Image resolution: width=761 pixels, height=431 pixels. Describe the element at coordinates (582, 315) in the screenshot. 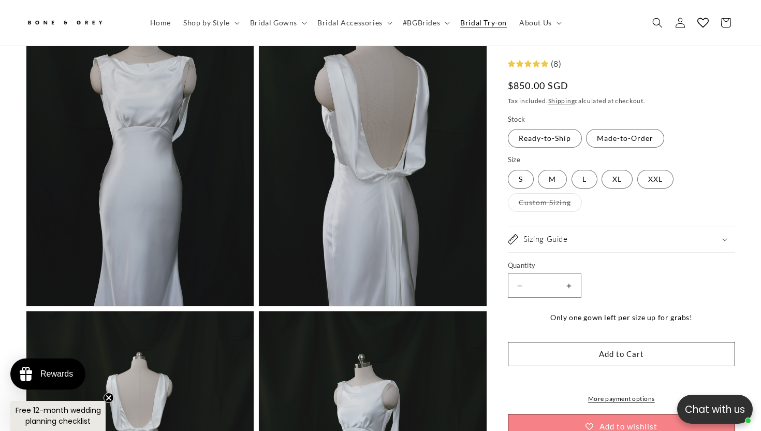

I see `div: V` at that location.